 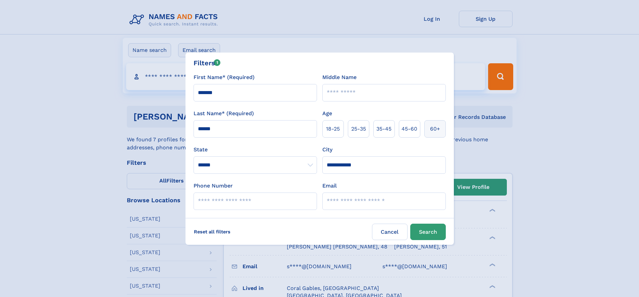 What do you see at coordinates (327, 150) in the screenshot?
I see `label: City` at bounding box center [327, 150].